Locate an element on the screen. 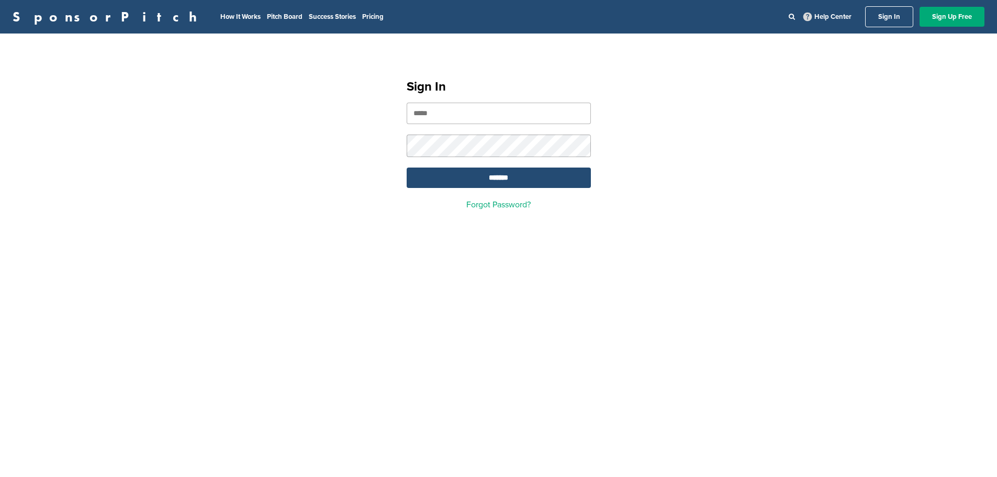  a: Pricing is located at coordinates (373, 17).